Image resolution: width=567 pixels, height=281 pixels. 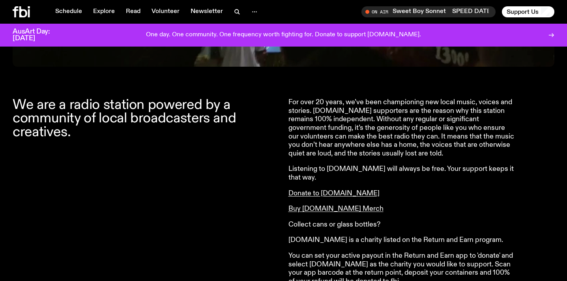 I want to click on a: Explore, so click(x=104, y=12).